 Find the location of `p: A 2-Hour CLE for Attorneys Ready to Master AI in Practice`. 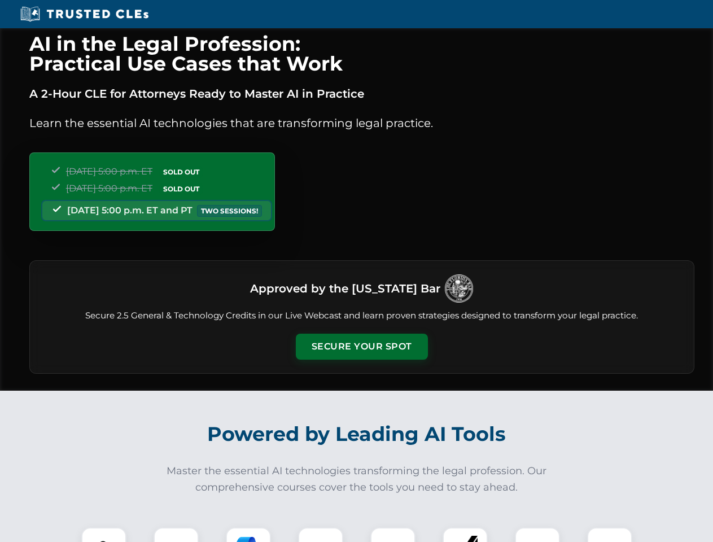

p: A 2-Hour CLE for Attorneys Ready to Master AI in Practice is located at coordinates (362, 94).